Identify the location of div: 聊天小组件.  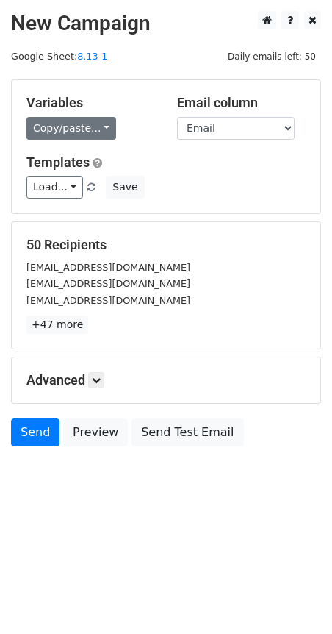
(296, 598).